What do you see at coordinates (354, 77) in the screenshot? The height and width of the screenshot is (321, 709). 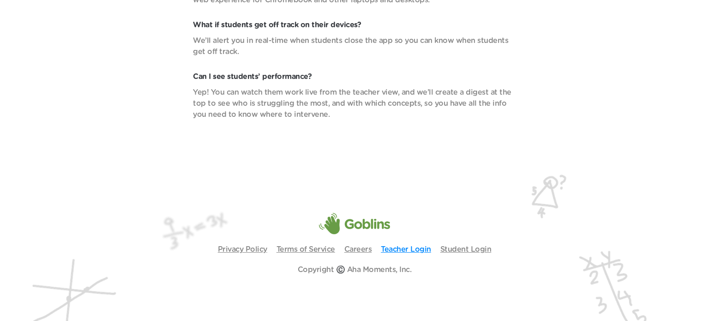 I see `p: Can I see students’ performance?` at bounding box center [354, 77].